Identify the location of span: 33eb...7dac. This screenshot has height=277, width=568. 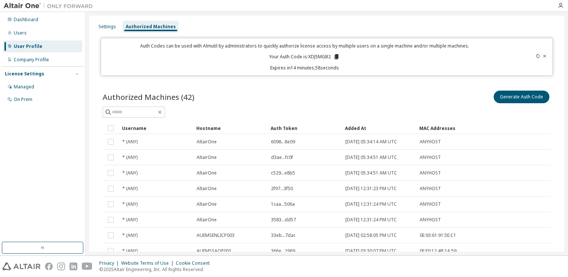
(283, 236).